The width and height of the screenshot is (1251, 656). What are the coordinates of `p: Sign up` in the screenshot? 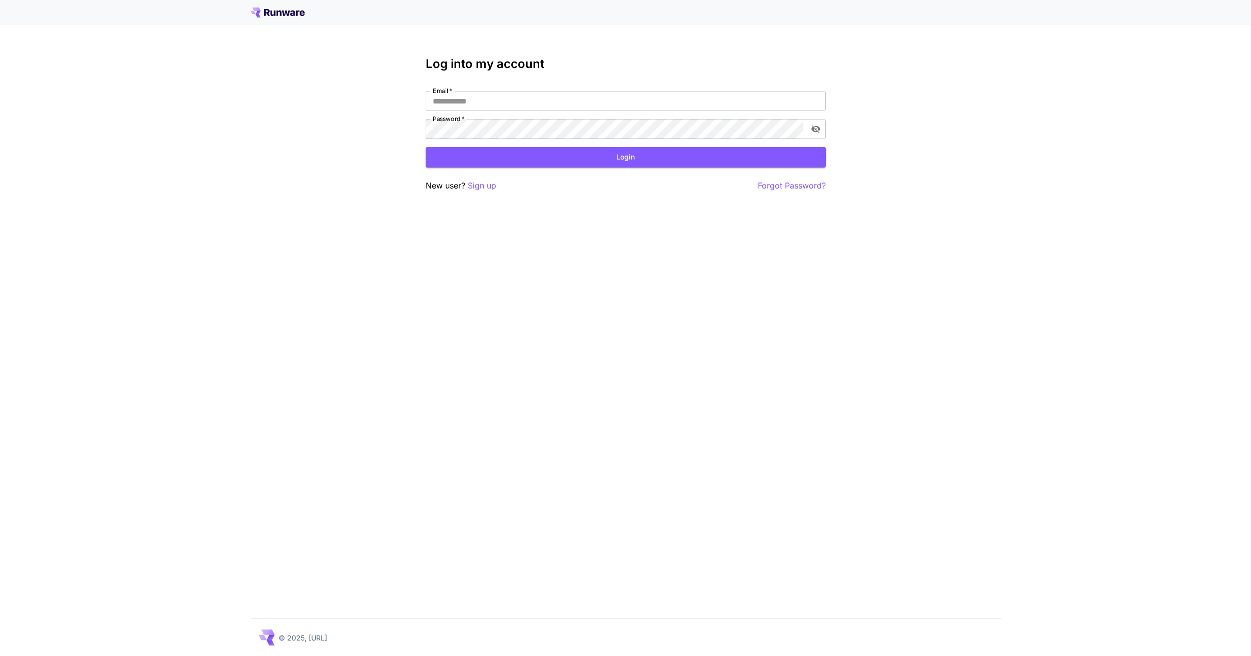 It's located at (482, 186).